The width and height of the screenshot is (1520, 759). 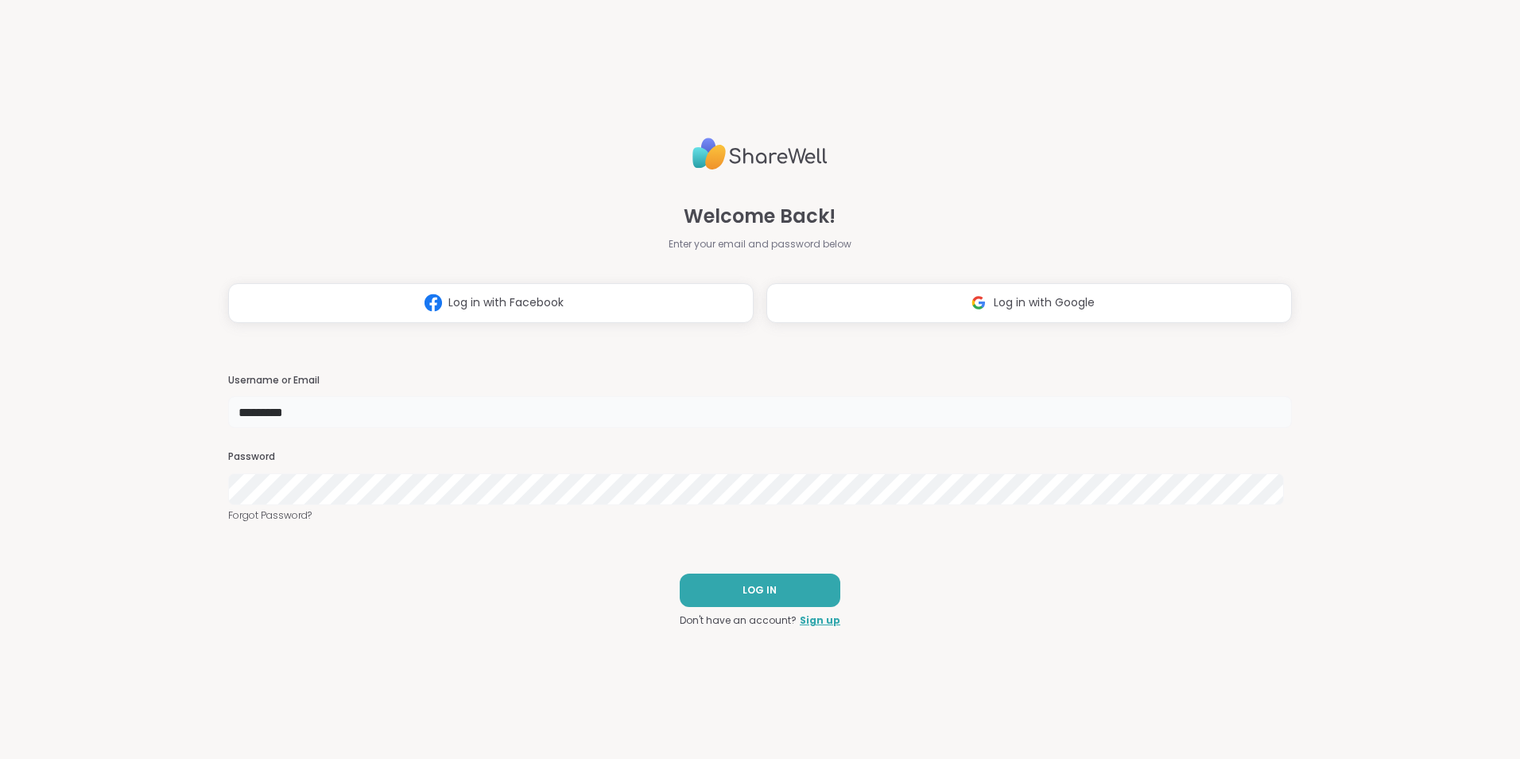 What do you see at coordinates (760, 590) in the screenshot?
I see `button: LOG IN` at bounding box center [760, 590].